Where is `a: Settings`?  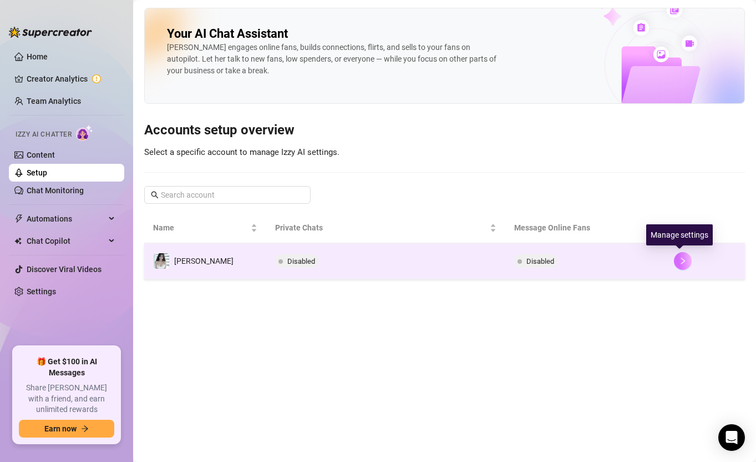
a: Settings is located at coordinates (41, 291).